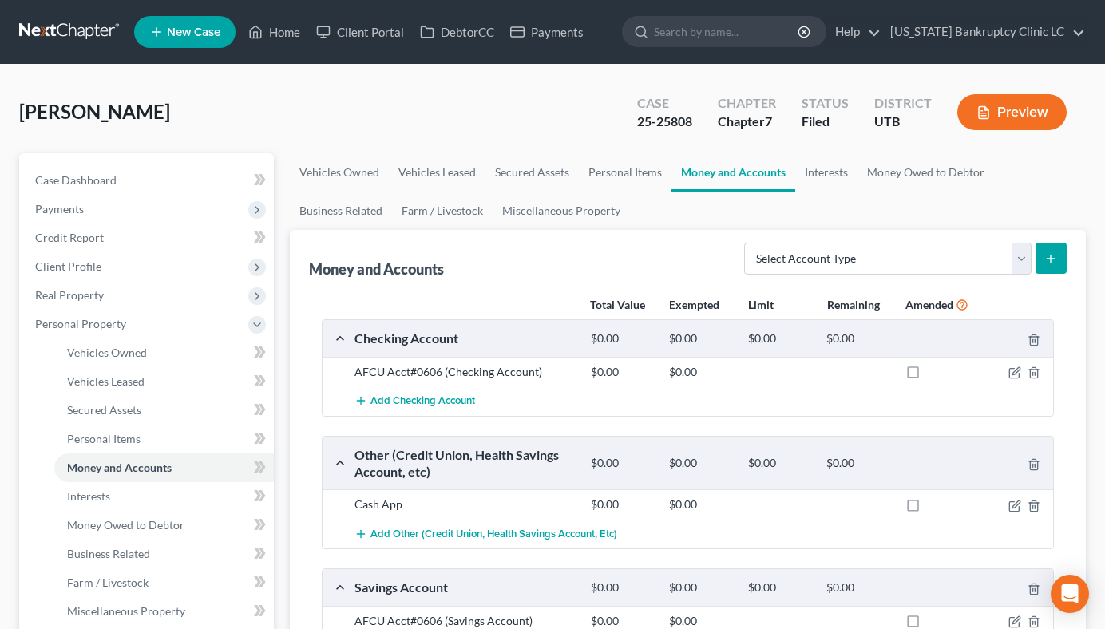  I want to click on span: Miscellaneous Property, so click(126, 611).